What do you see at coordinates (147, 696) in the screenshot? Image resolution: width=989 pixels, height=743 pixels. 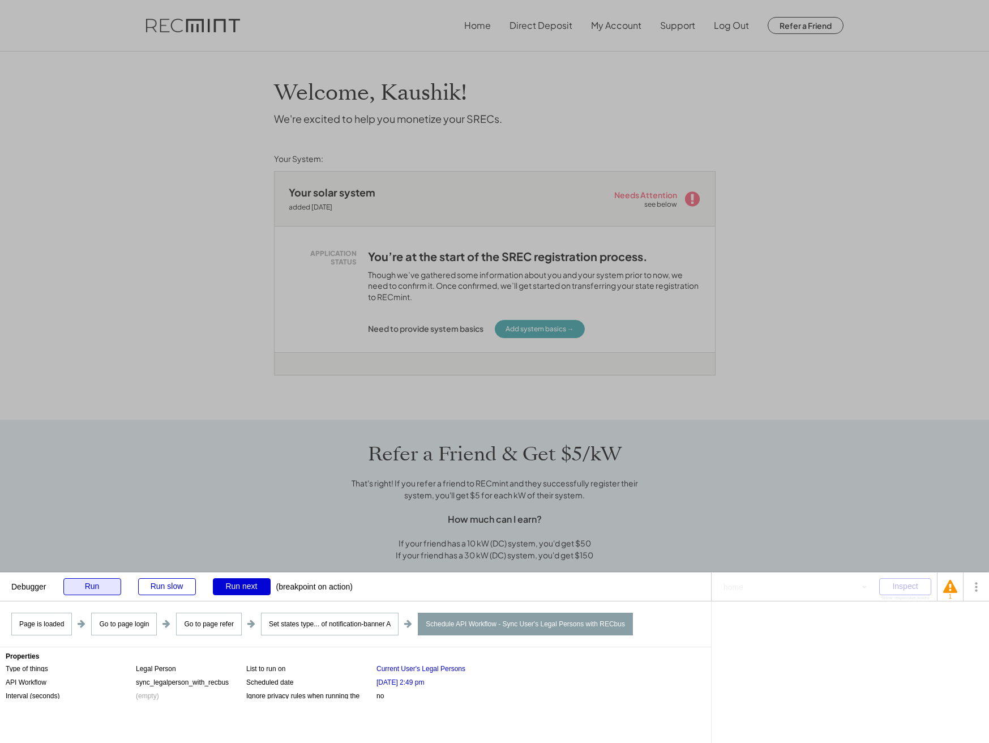 I see `div: (empty)` at bounding box center [147, 696].